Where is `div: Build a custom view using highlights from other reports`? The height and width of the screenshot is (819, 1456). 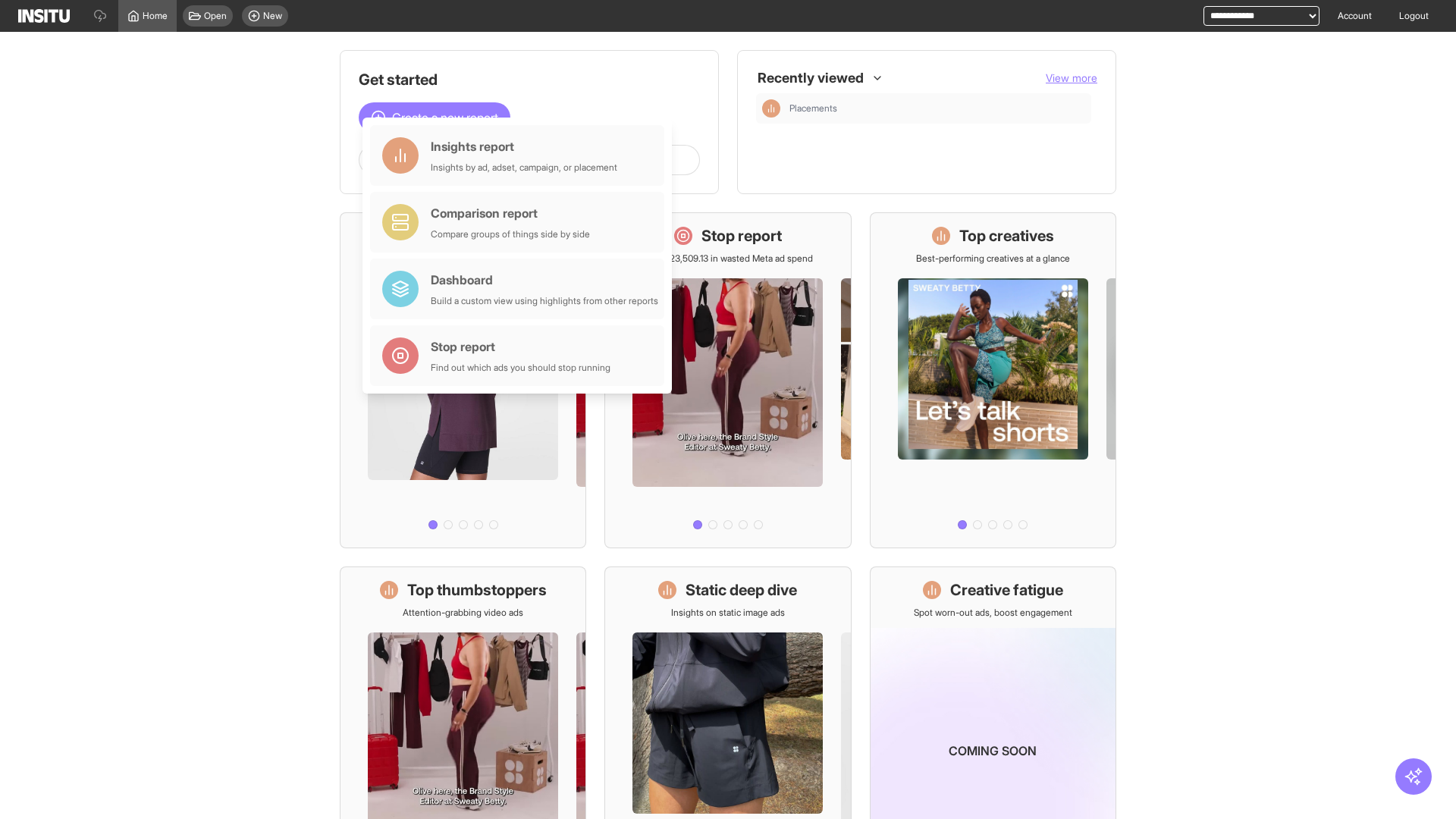
div: Build a custom view using highlights from other reports is located at coordinates (545, 301).